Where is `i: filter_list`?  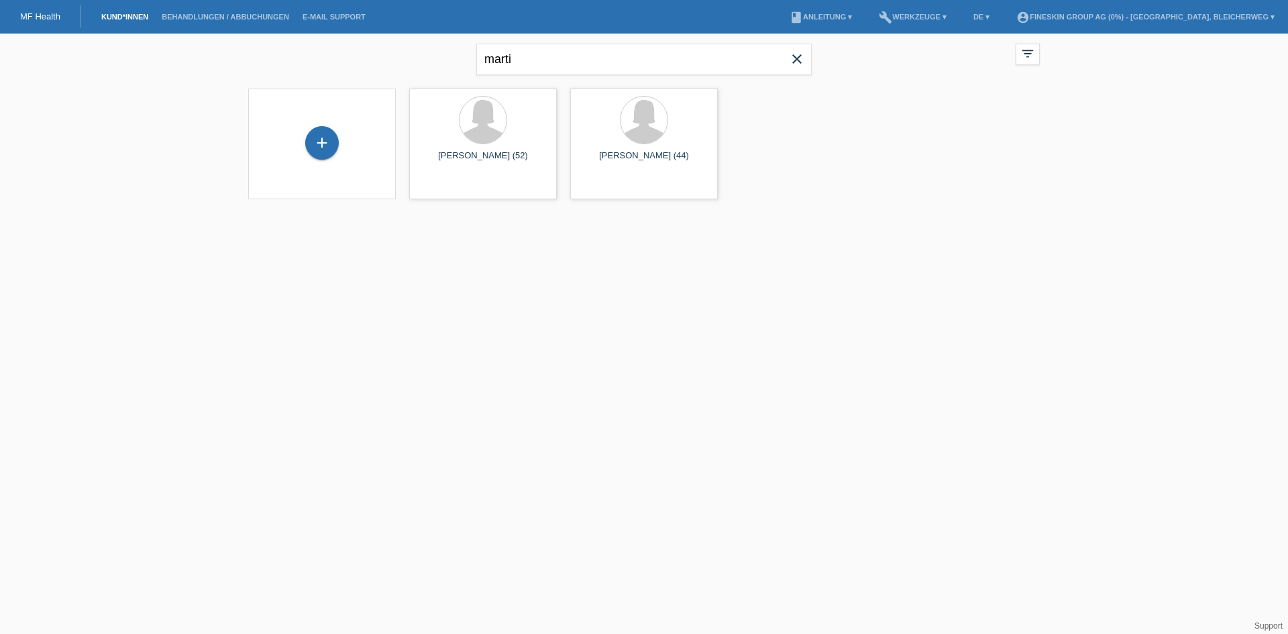 i: filter_list is located at coordinates (1028, 54).